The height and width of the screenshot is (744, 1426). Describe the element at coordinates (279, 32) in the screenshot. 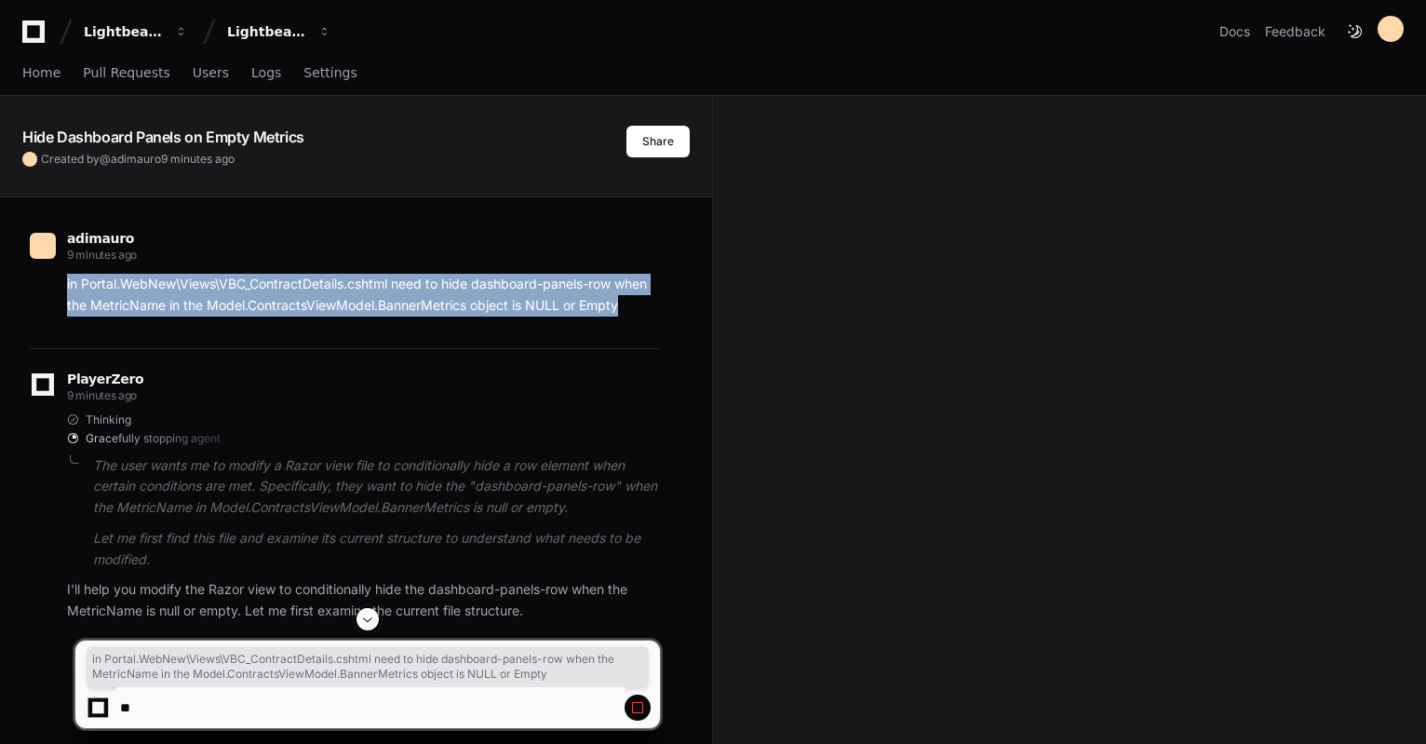

I see `button: Lightbeam Health Solutions` at that location.